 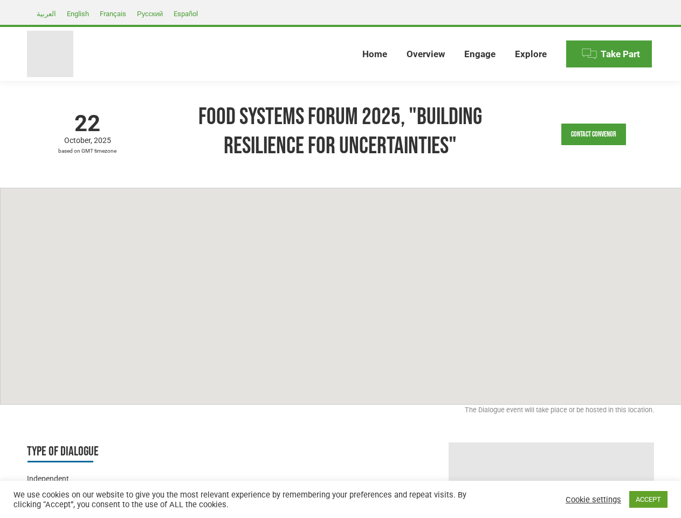 What do you see at coordinates (150, 13) in the screenshot?
I see `span: Русский` at bounding box center [150, 13].